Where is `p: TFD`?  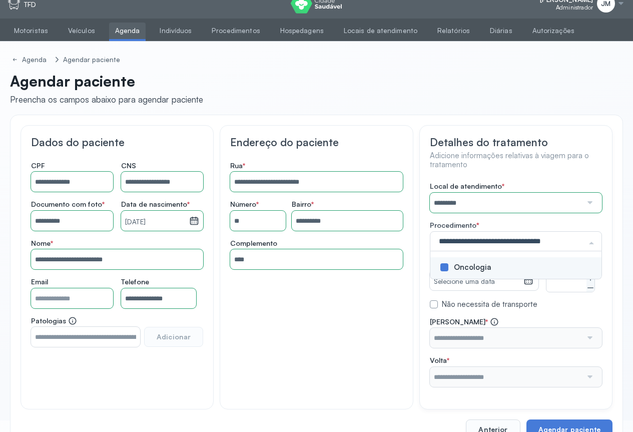 p: TFD is located at coordinates (30, 5).